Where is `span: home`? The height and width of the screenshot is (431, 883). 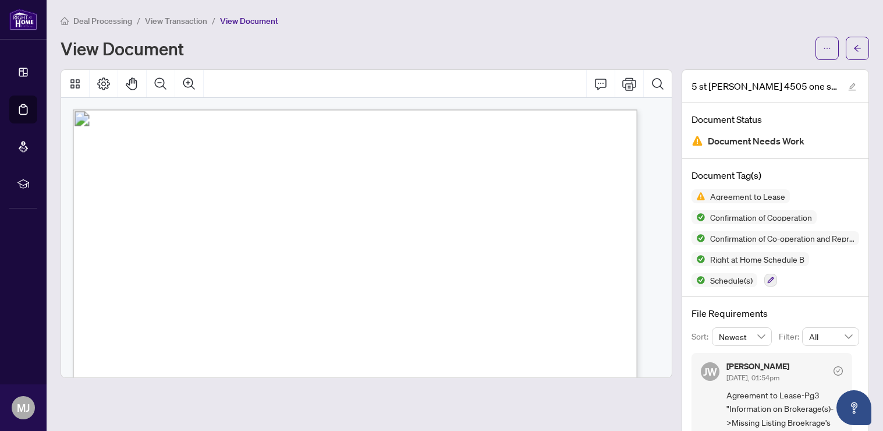 span: home is located at coordinates (65, 21).